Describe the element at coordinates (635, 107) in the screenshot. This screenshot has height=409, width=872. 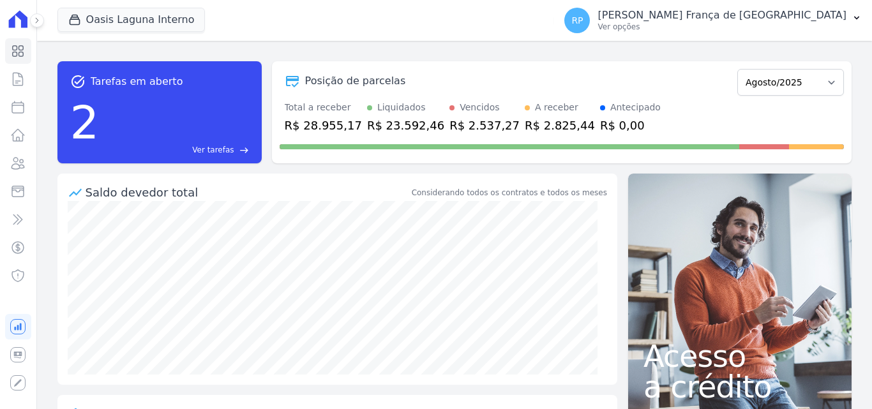
I see `div: Antecipado` at that location.